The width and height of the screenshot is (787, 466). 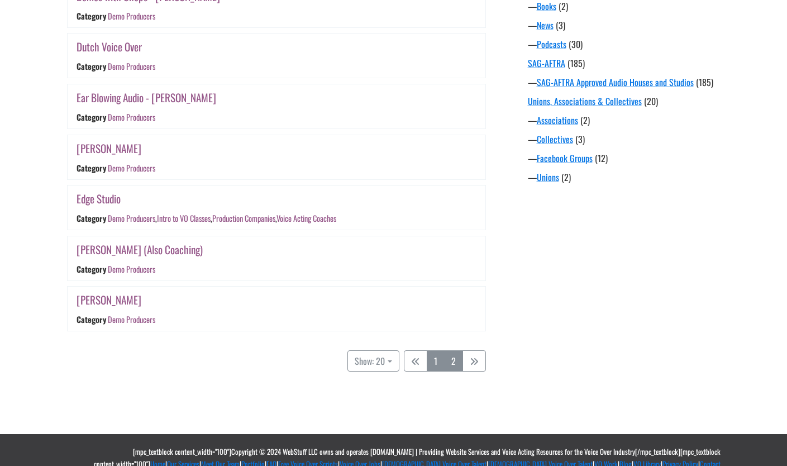 What do you see at coordinates (564, 158) in the screenshot?
I see `a: Facebook Groups` at bounding box center [564, 158].